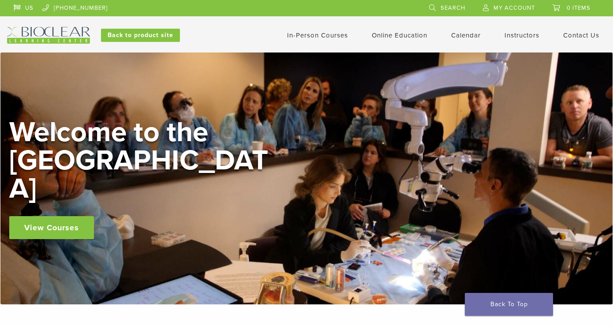 This screenshot has height=326, width=613. What do you see at coordinates (52, 228) in the screenshot?
I see `a: View Courses` at bounding box center [52, 228].